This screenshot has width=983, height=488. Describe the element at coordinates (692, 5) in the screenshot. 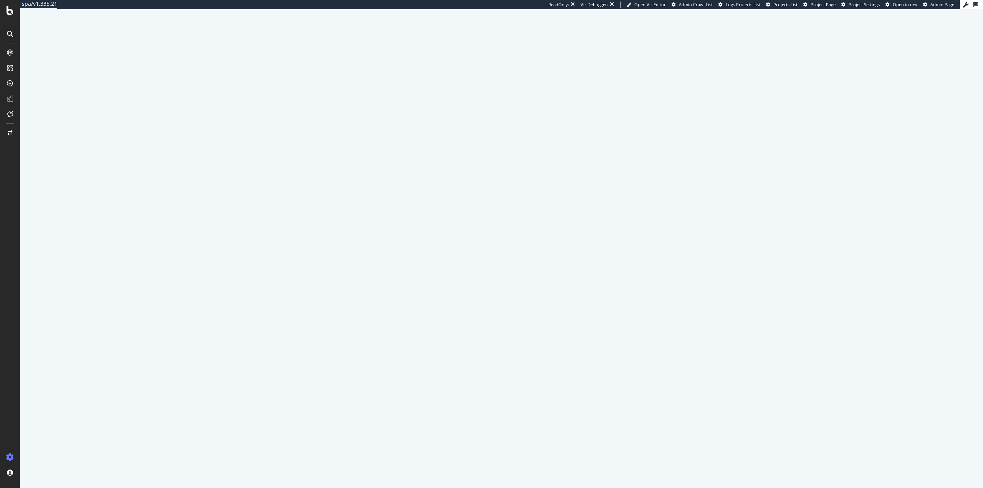

I see `a: Admin Crawl List` at that location.